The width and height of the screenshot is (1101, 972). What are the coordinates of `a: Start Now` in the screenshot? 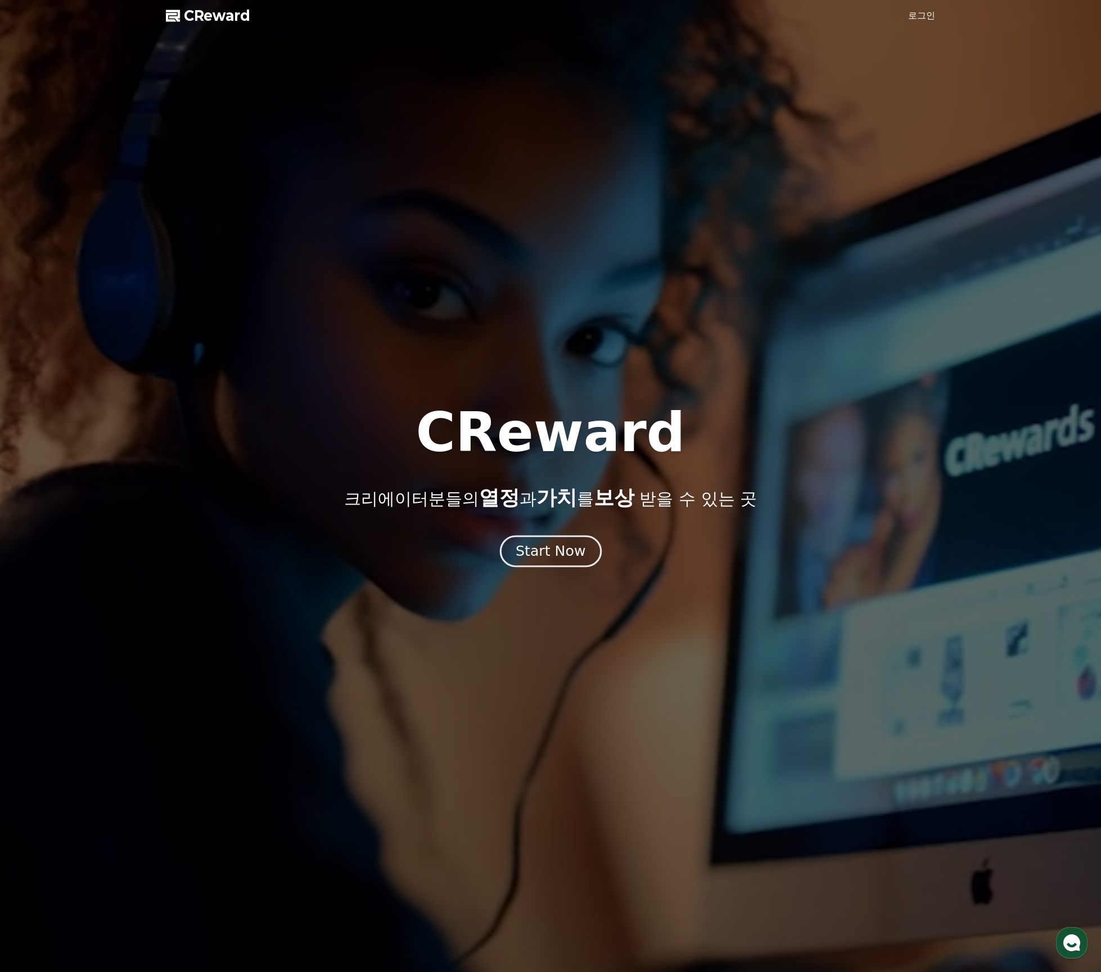 It's located at (551, 552).